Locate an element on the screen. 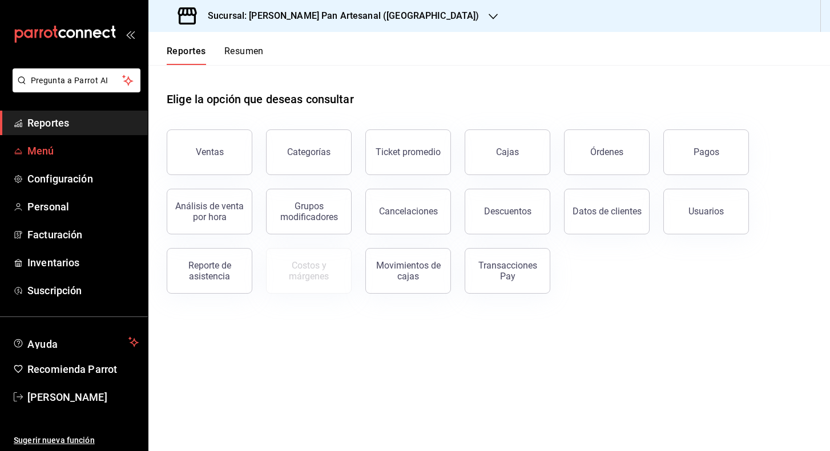  div: Ventas is located at coordinates (209, 152).